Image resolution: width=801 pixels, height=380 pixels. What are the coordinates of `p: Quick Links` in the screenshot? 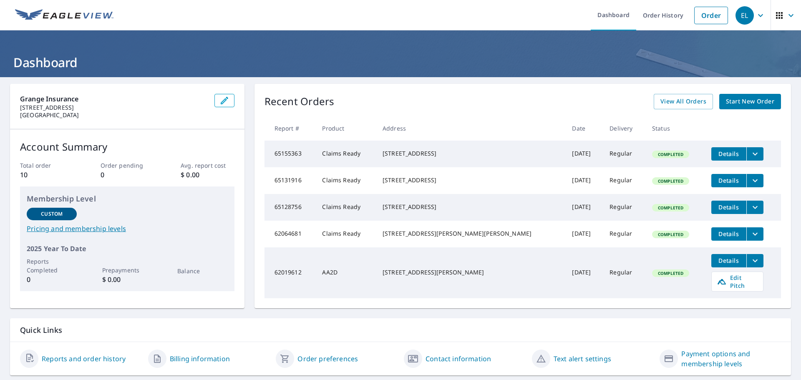 It's located at (400, 330).